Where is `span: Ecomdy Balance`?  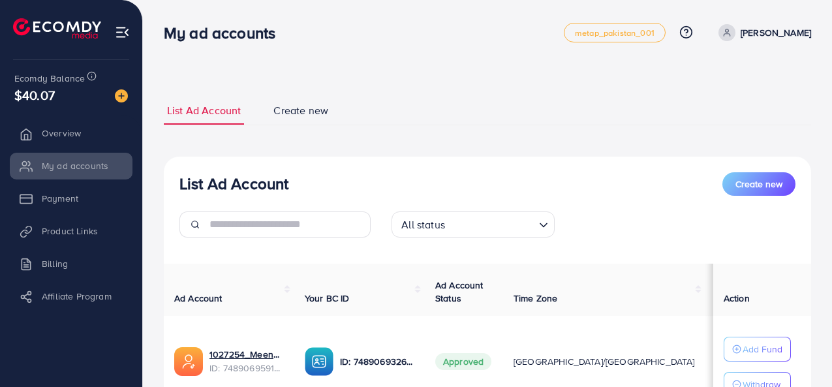 span: Ecomdy Balance is located at coordinates (50, 78).